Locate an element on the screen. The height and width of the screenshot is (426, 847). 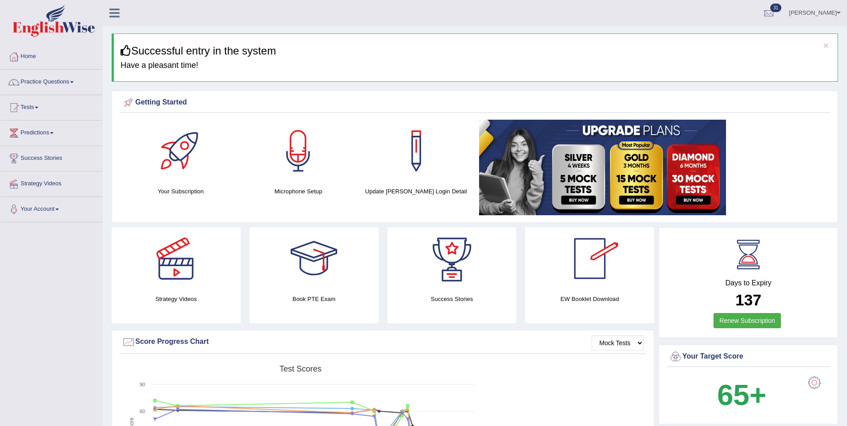
a: Success Stories is located at coordinates (51, 157).